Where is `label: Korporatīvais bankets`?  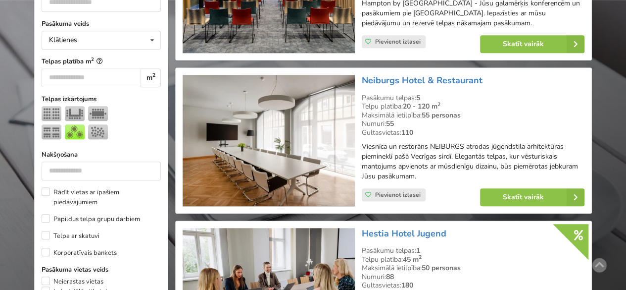
label: Korporatīvais bankets is located at coordinates (79, 252).